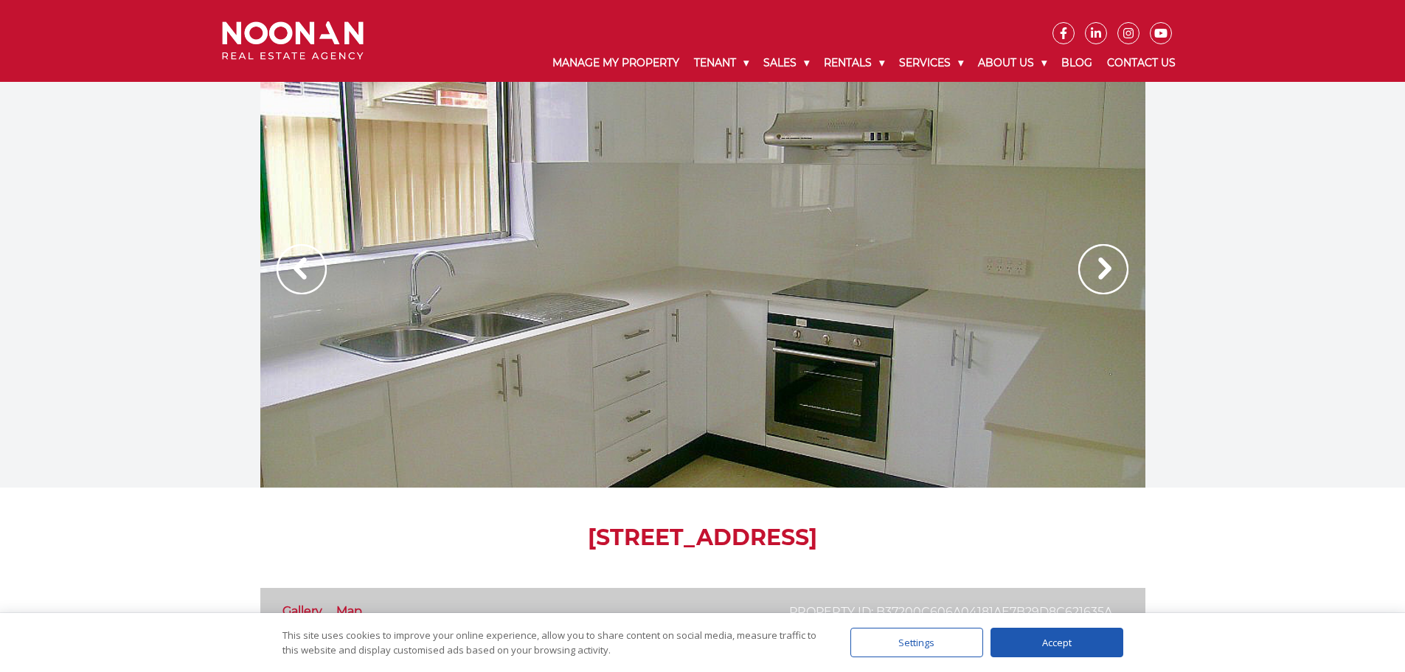 The height and width of the screenshot is (672, 1405). I want to click on a: Sales, so click(786, 63).